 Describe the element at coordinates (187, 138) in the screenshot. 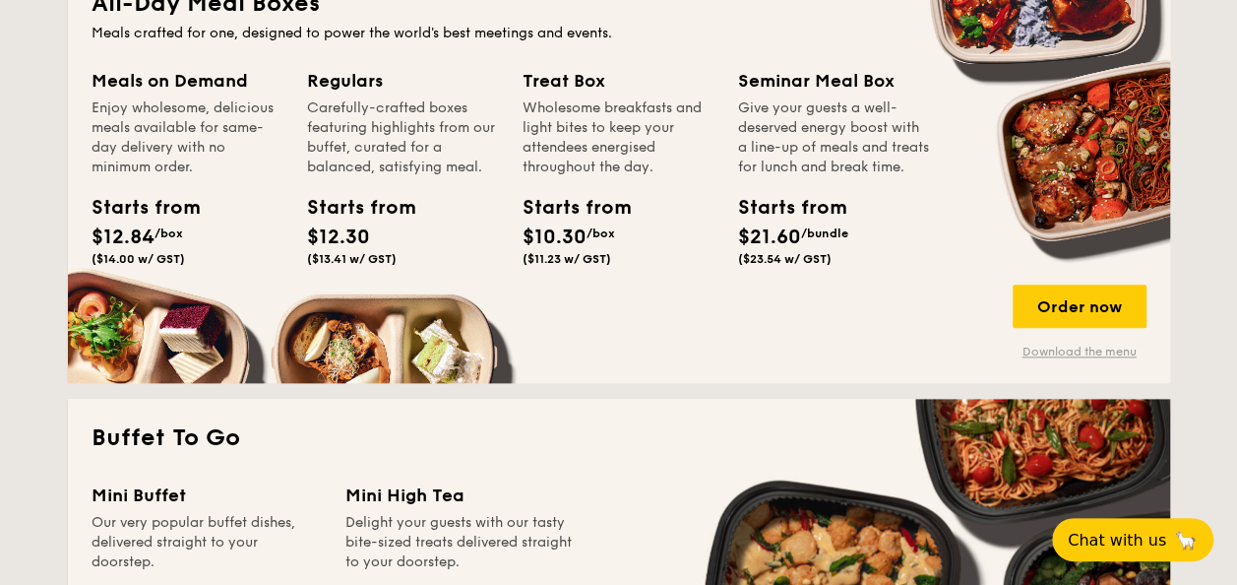

I see `div: Enjoy wholesome, delicious meals available for same-day delivery with no minimum order.` at that location.